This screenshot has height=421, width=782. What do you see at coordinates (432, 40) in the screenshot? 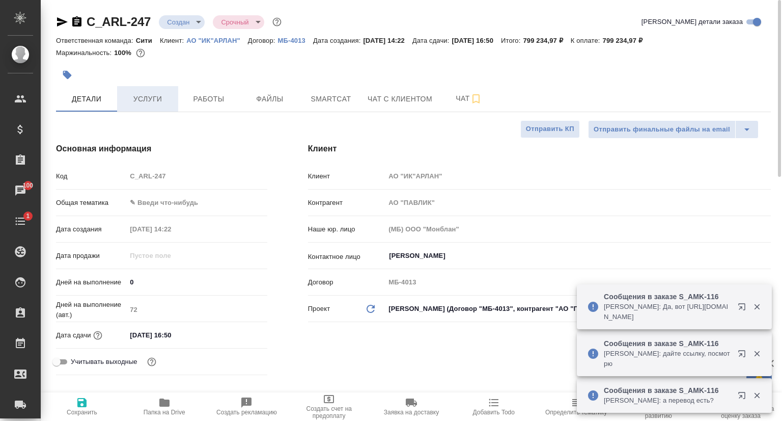
I see `p: Дата сдачи:` at bounding box center [432, 40].